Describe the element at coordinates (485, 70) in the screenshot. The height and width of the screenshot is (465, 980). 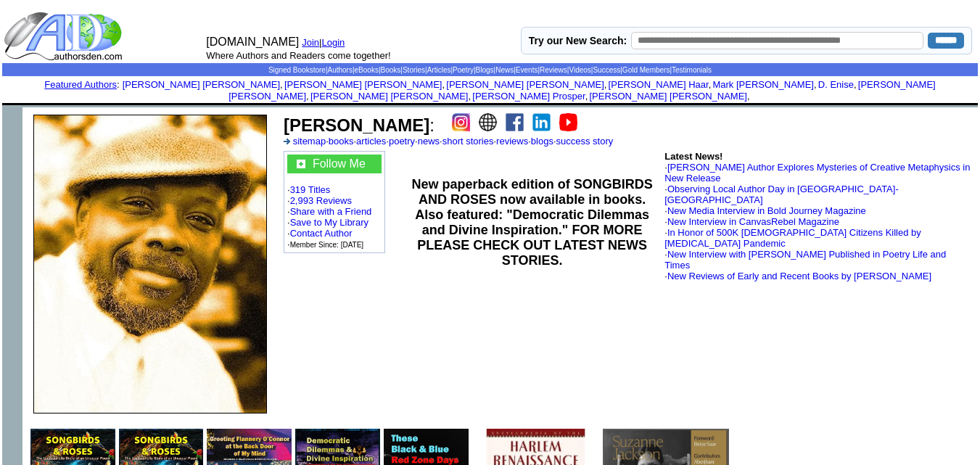
I see `a: Blogs` at that location.